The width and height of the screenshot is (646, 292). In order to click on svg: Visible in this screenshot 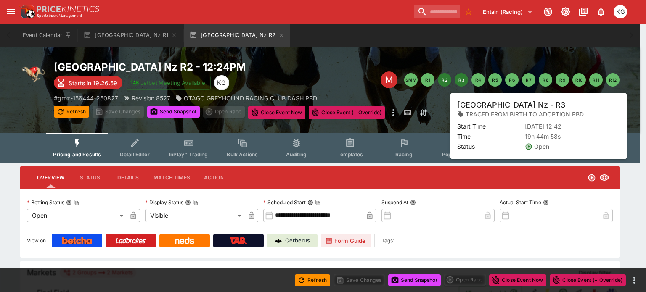, I will do `click(604, 178)`.